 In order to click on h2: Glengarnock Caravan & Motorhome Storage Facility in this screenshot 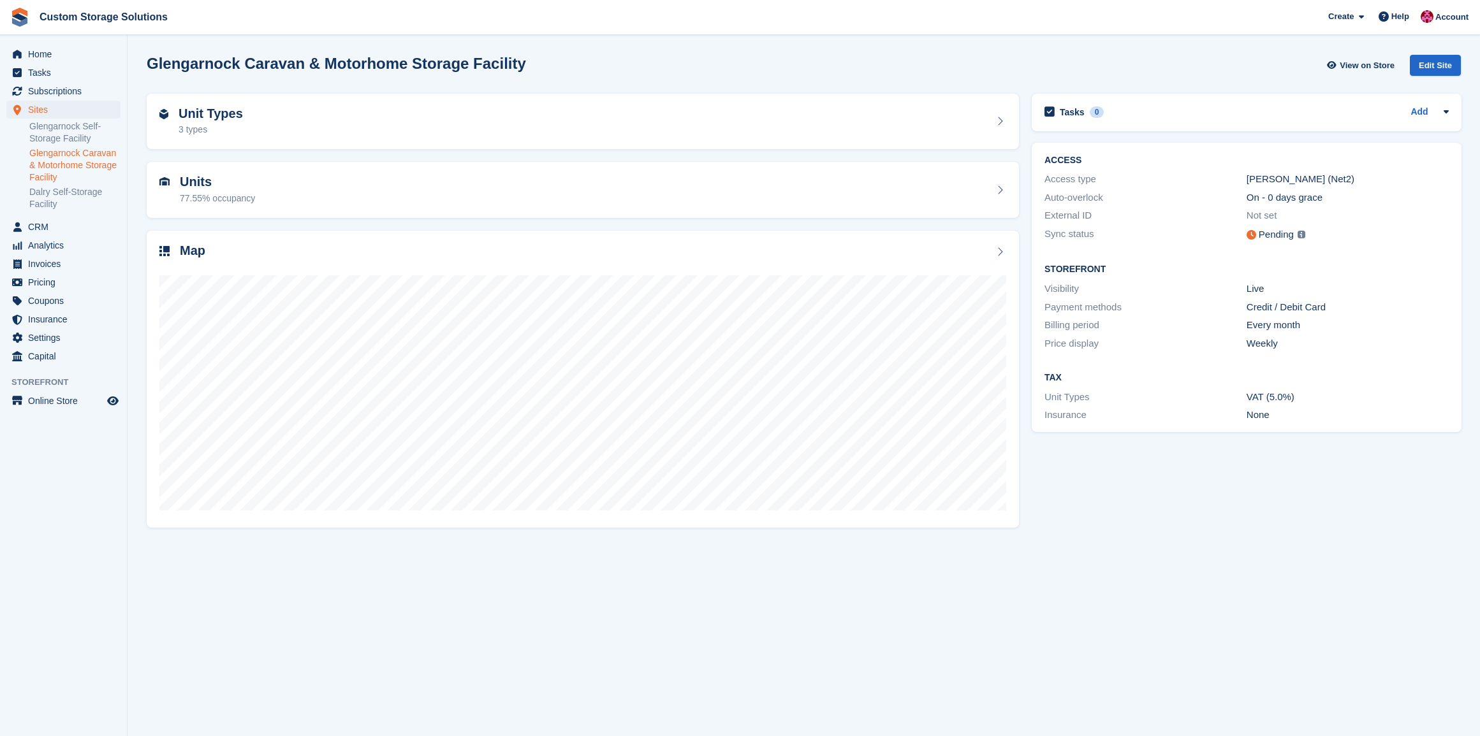, I will do `click(336, 63)`.